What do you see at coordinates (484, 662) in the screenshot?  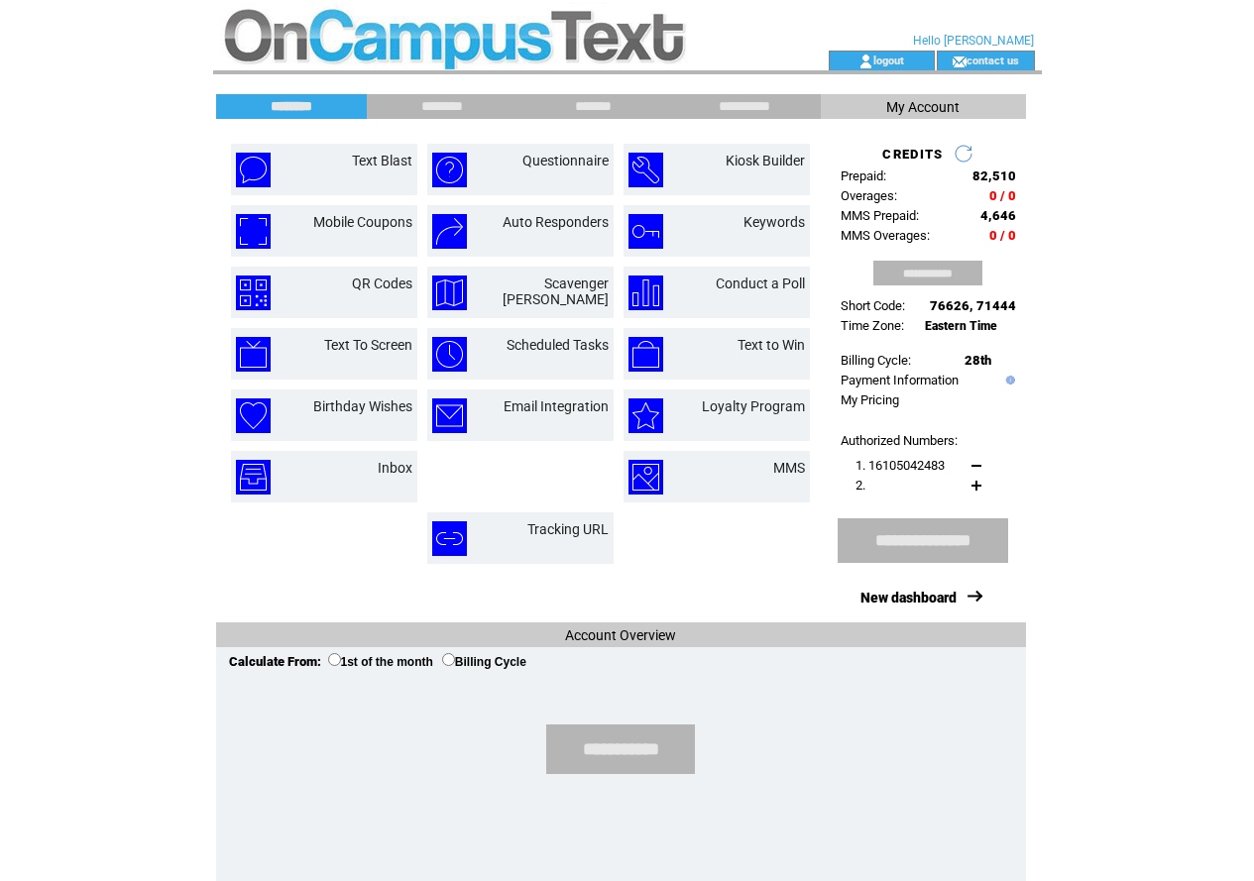 I see `label: Billing Cycle` at bounding box center [484, 662].